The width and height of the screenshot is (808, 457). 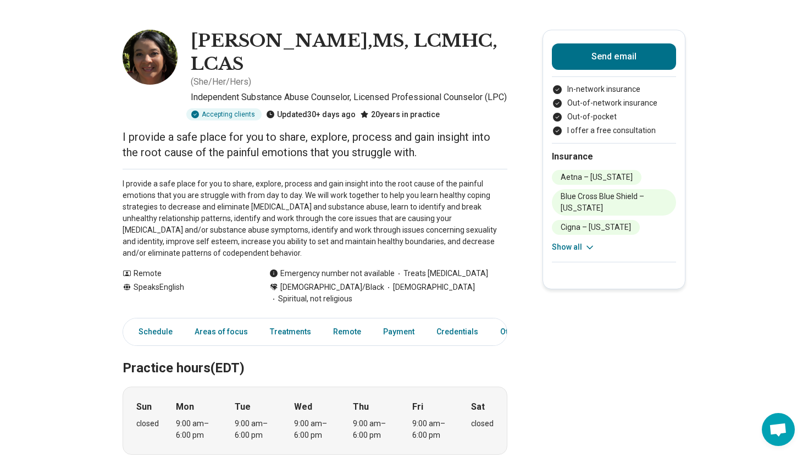 I want to click on a: Treatments, so click(x=290, y=331).